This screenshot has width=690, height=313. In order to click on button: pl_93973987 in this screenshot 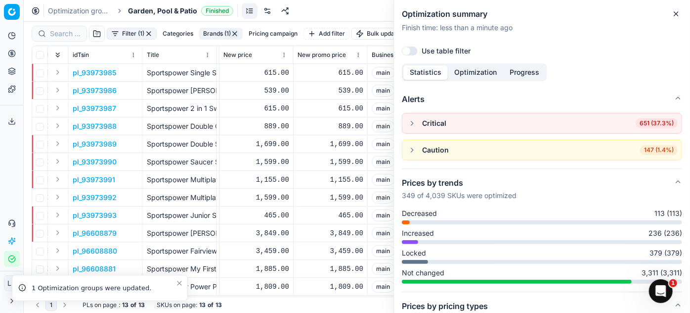, I will do `click(94, 108)`.